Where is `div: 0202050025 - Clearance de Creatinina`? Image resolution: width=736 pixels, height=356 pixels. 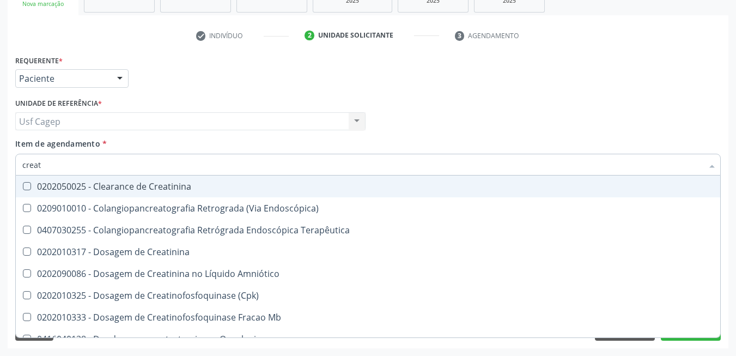 div: 0202050025 - Clearance de Creatinina is located at coordinates (368, 186).